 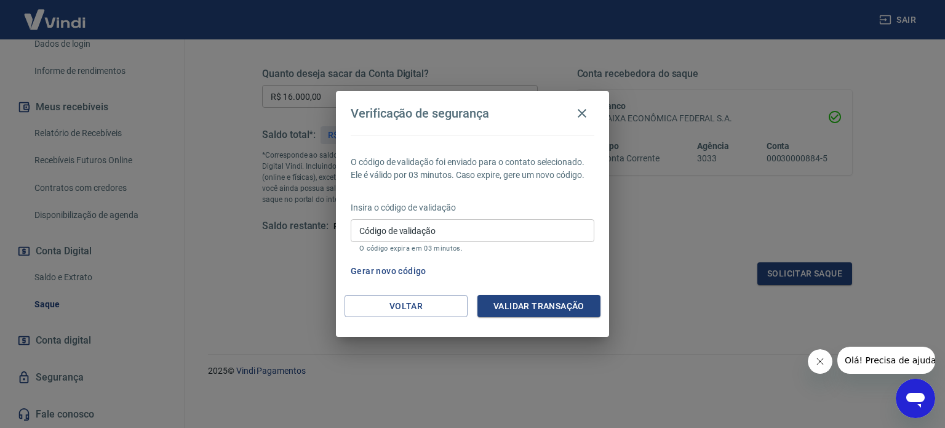 I want to click on p: O código de validação foi enviado para o contato selecionado. Ele é válido por 03 minutos. Caso e..., so click(x=473, y=169).